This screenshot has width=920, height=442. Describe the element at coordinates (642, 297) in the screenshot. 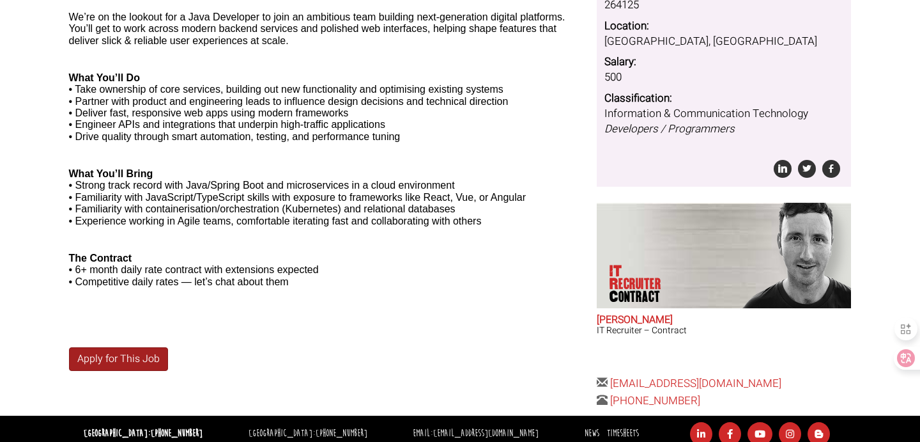

I see `span: Contract` at that location.